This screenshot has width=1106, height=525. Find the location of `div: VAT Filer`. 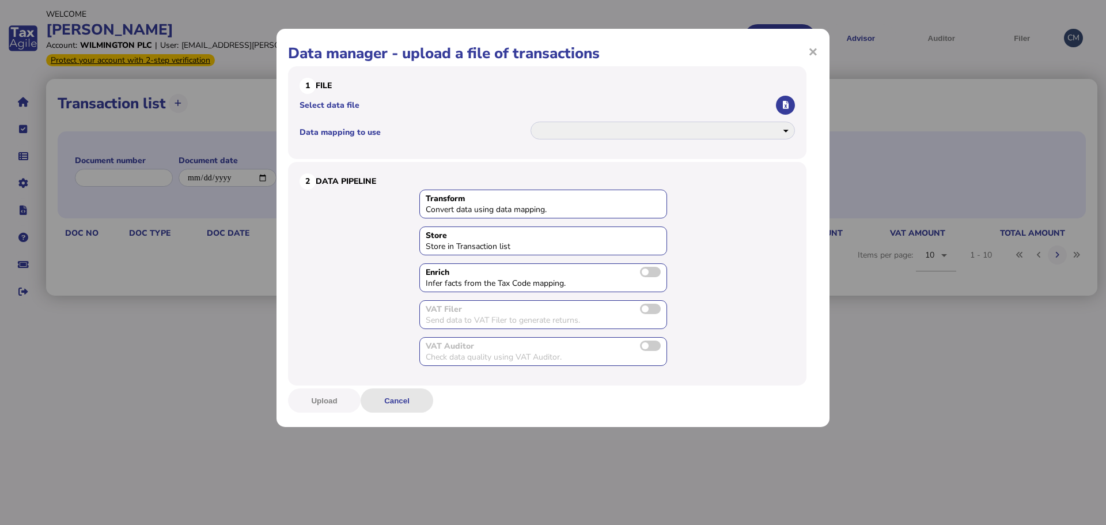

div: VAT Filer is located at coordinates (543, 309).